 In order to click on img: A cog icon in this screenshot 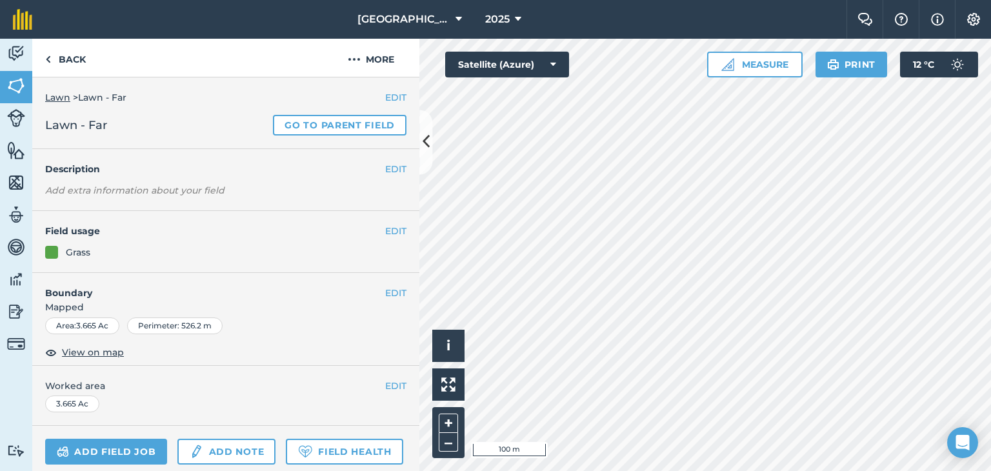, I will do `click(974, 19)`.